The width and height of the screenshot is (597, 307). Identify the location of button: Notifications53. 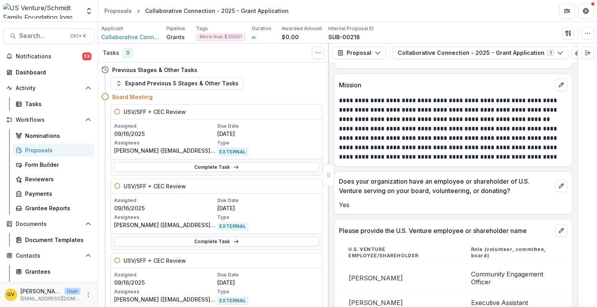
(49, 56).